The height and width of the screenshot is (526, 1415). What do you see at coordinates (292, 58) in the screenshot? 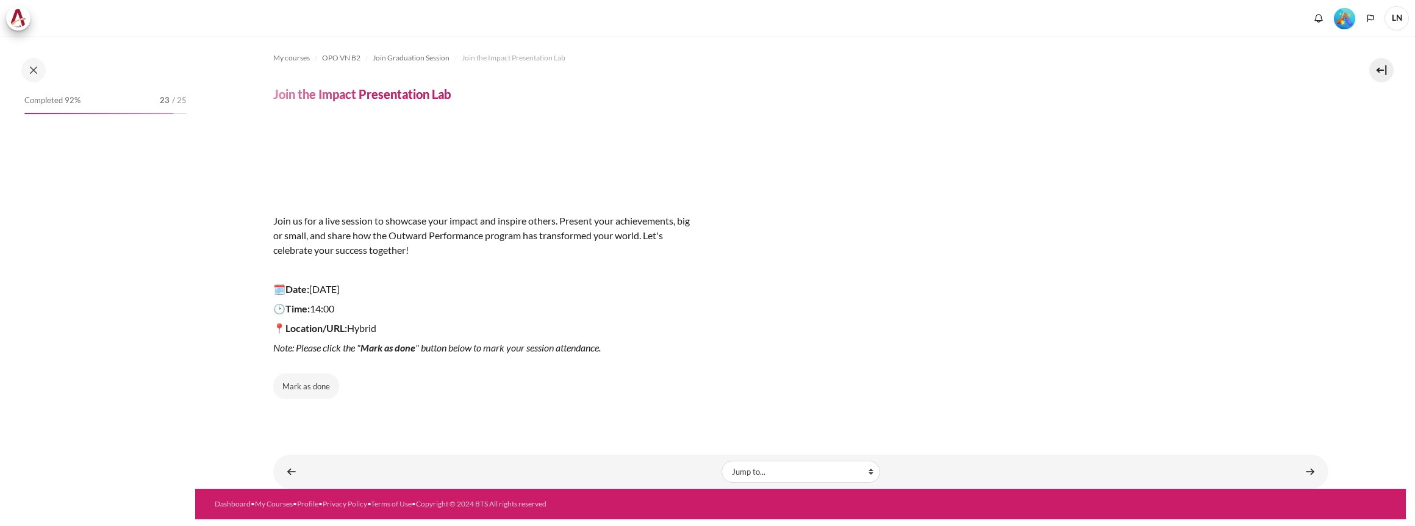
I see `a: My courses` at bounding box center [292, 58].